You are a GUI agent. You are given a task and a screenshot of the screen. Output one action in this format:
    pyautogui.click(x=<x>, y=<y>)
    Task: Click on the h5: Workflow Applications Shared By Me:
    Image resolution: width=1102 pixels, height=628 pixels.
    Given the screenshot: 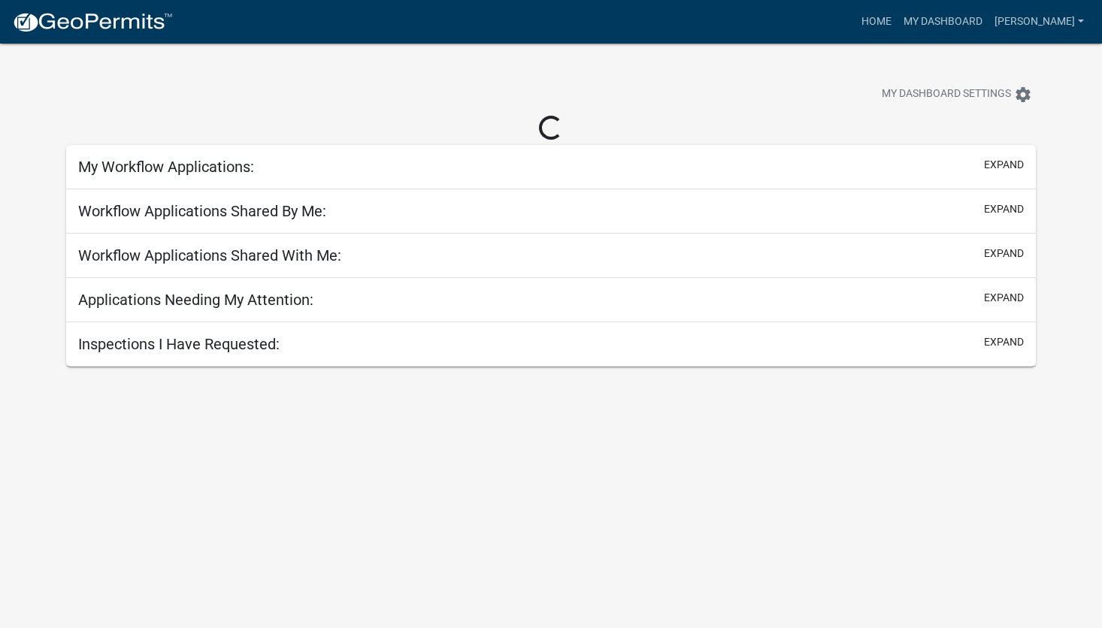 What is the action you would take?
    pyautogui.click(x=202, y=211)
    